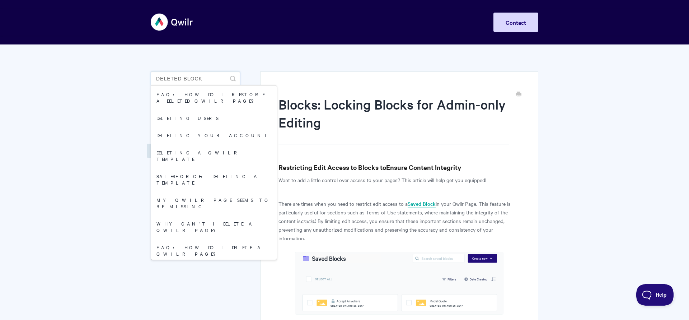 Image resolution: width=689 pixels, height=320 pixels. What do you see at coordinates (518, 95) in the screenshot?
I see `a: Print this Article` at bounding box center [518, 95].